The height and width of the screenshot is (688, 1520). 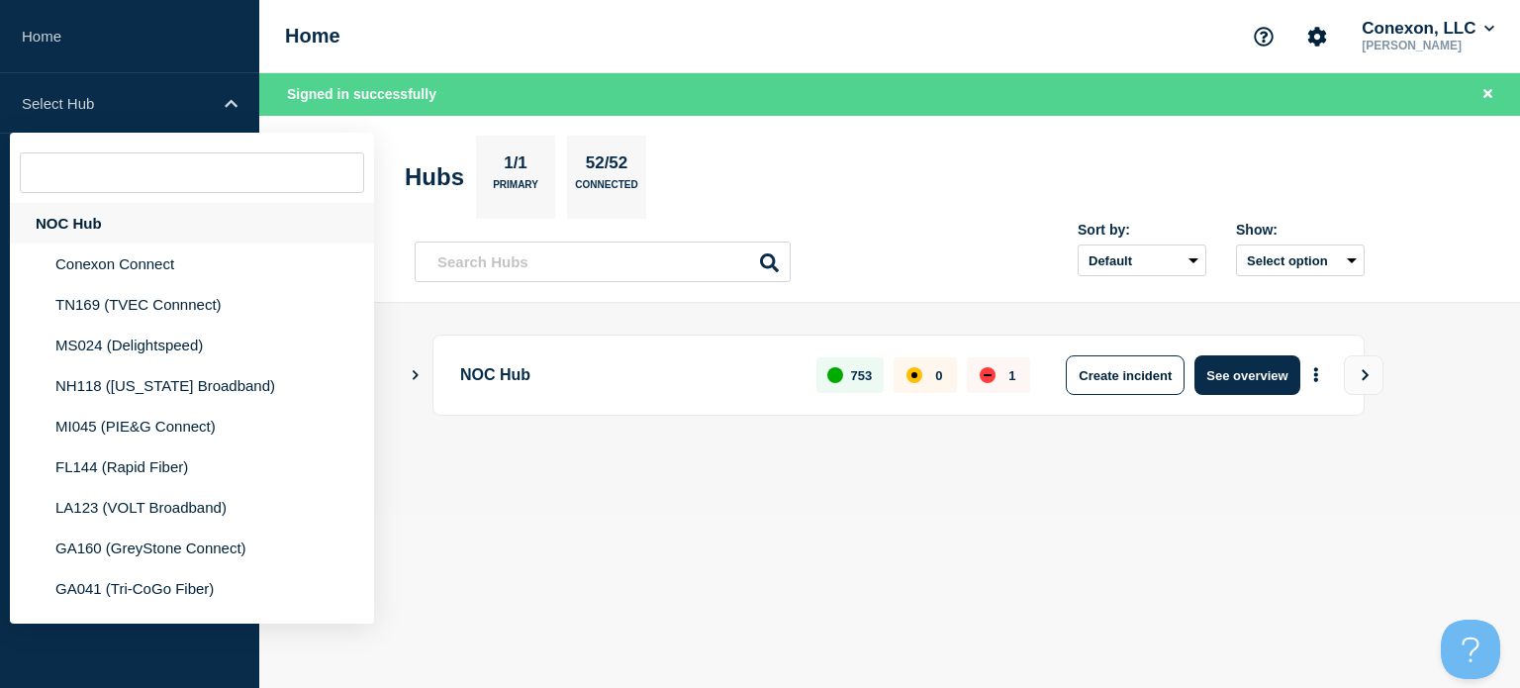 I want to click on p: 52/52, so click(x=606, y=166).